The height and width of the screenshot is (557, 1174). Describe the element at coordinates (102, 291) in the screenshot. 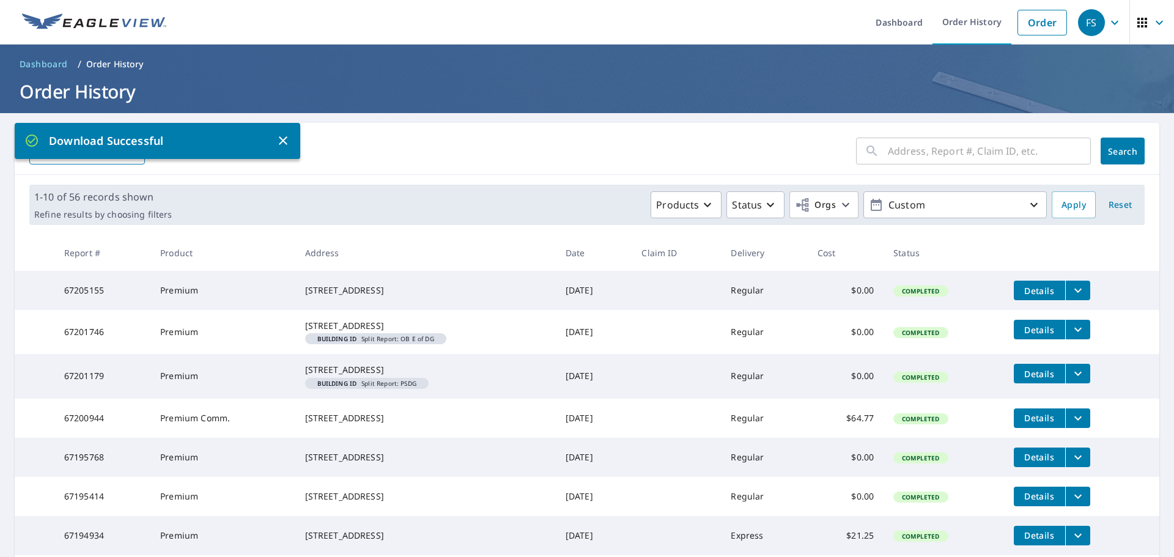

I see `td: 67205155` at that location.